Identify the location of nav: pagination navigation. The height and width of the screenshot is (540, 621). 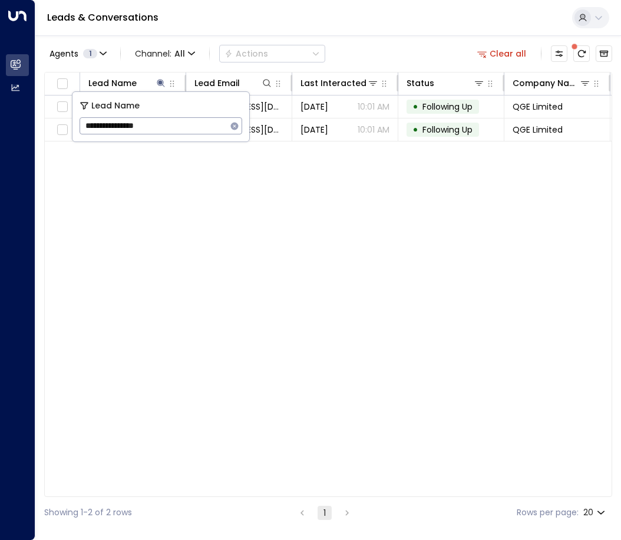
(325, 512).